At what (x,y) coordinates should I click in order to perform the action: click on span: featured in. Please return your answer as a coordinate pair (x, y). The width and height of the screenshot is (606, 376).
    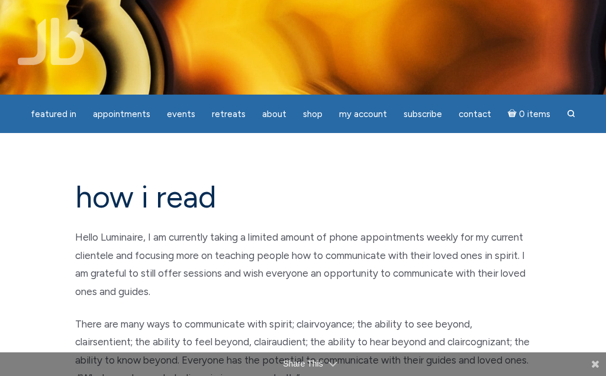
    Looking at the image, I should click on (53, 114).